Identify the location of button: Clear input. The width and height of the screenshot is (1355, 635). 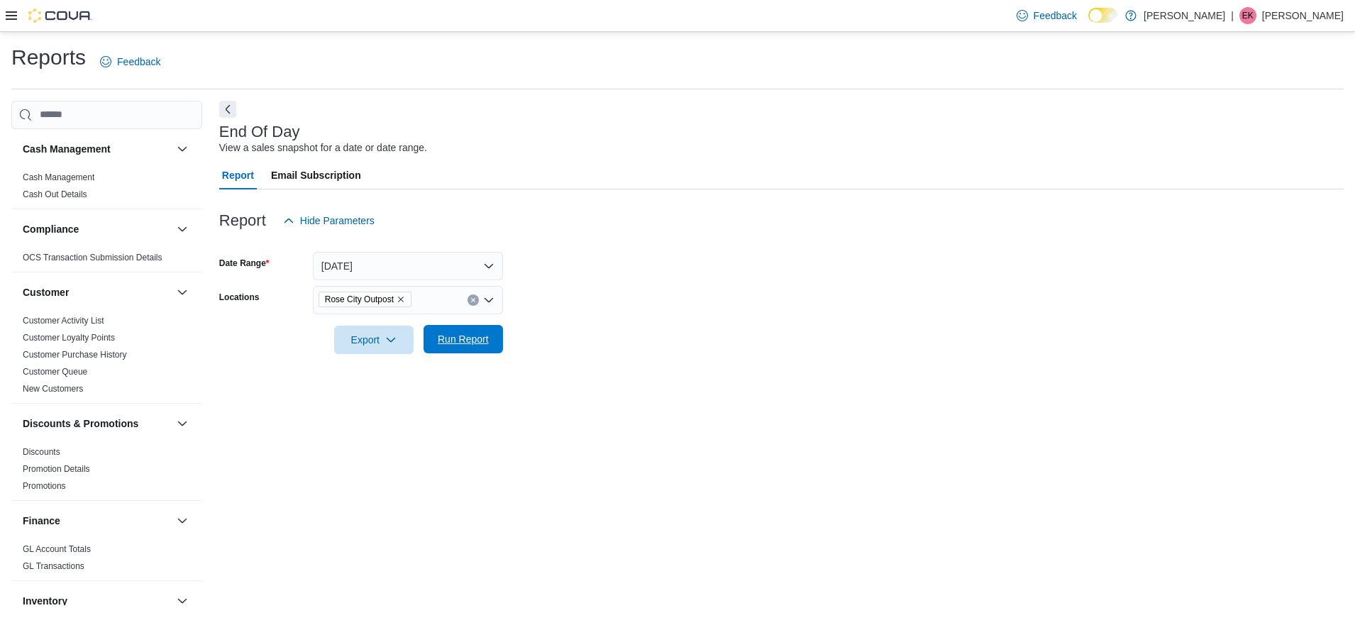
(473, 300).